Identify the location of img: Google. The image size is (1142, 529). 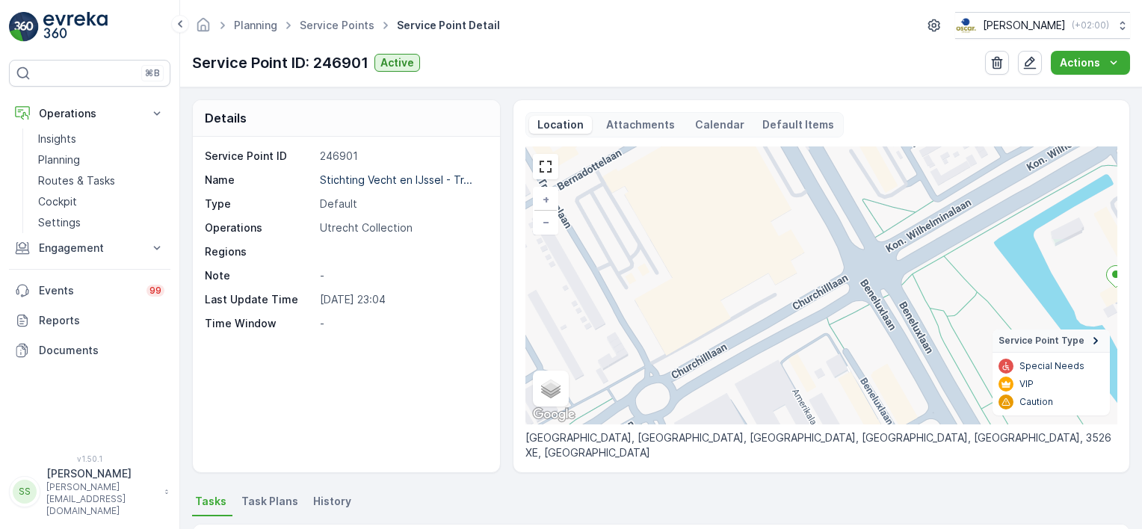
(554, 415).